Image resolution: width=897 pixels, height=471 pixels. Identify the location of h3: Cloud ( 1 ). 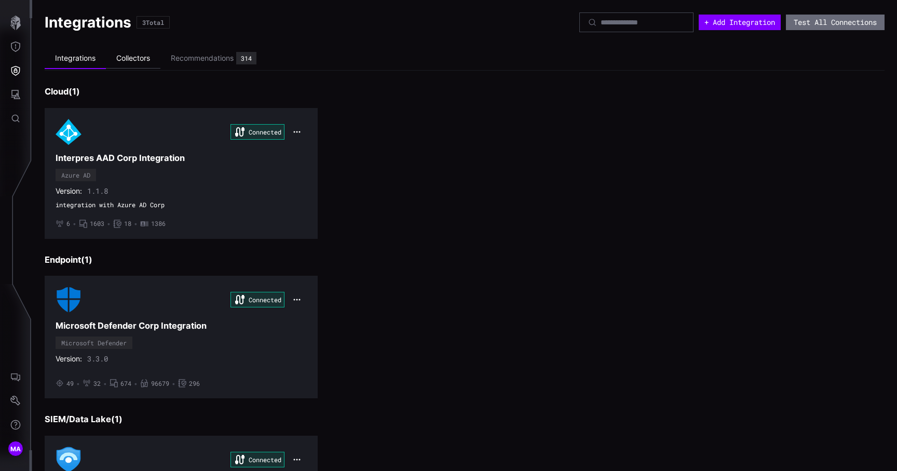
(465, 91).